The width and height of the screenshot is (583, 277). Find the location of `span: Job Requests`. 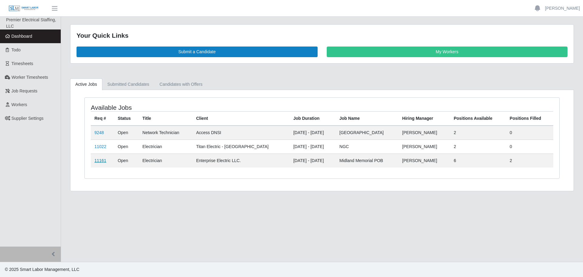

span: Job Requests is located at coordinates (25, 91).